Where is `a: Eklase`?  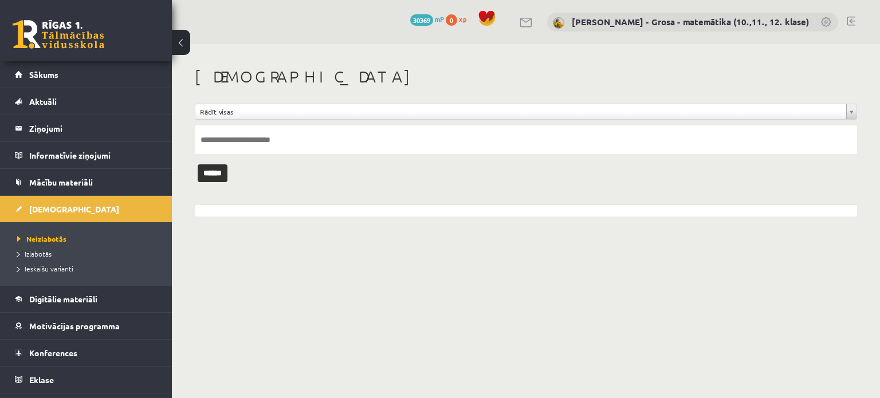
a: Eklase is located at coordinates (86, 380).